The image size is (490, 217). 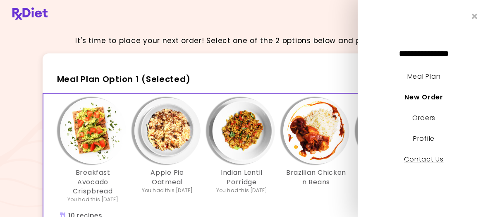 I want to click on a: Profile, so click(x=424, y=138).